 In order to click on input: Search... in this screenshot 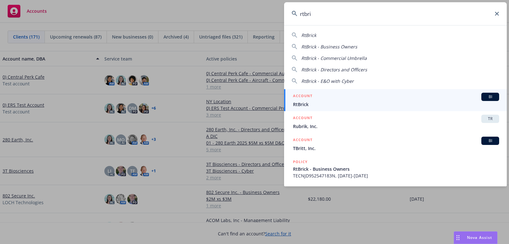, I will do `click(396, 14)`.